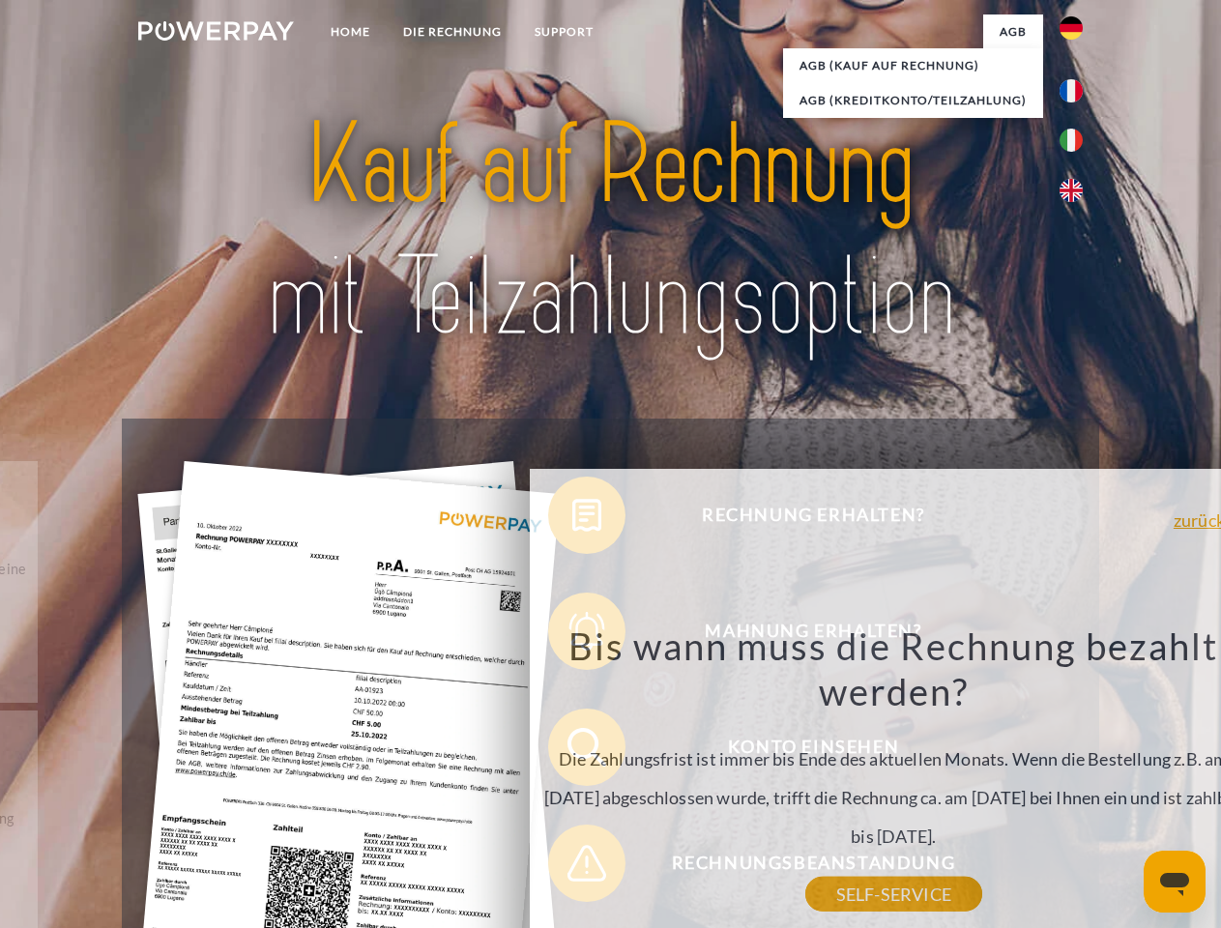 The image size is (1221, 928). Describe the element at coordinates (610, 231) in the screenshot. I see `img: title-powerpay_de.svg` at that location.